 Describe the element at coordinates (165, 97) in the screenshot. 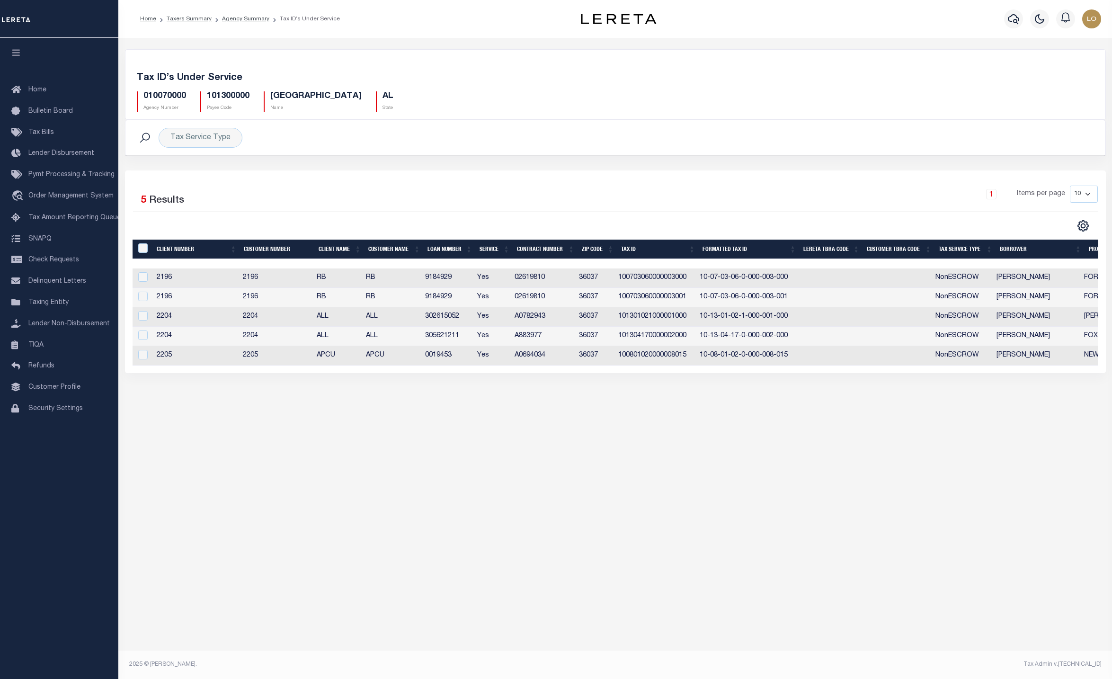

I see `h5: 010070000` at that location.